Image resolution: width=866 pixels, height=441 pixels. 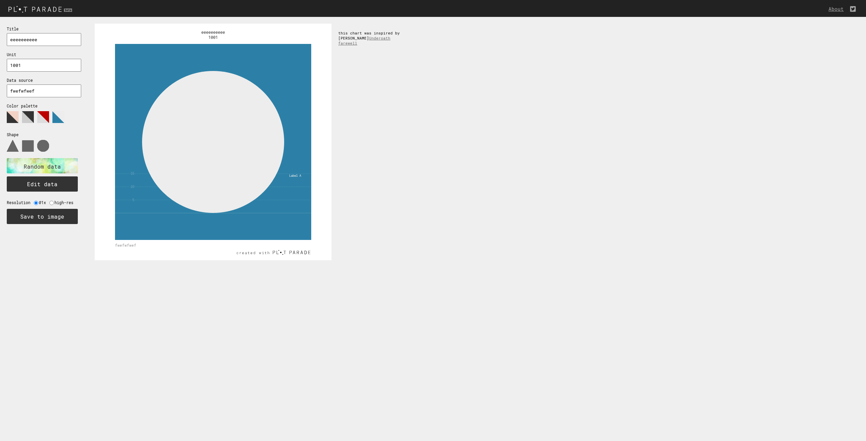 I want to click on p: Title, so click(x=44, y=29).